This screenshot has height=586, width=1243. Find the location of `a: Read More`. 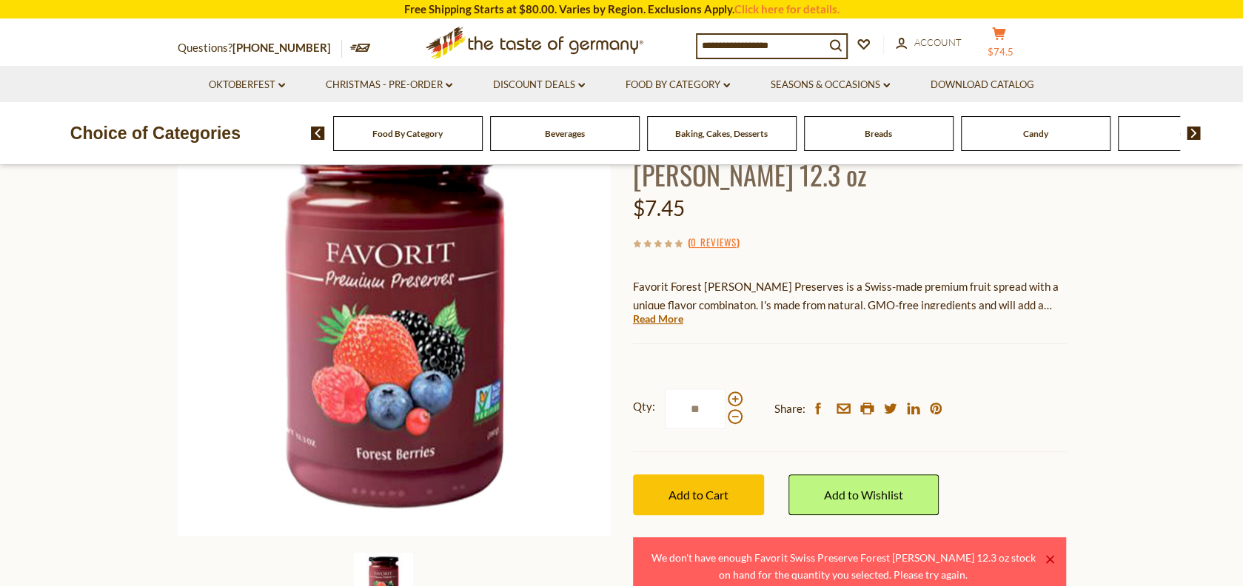

a: Read More is located at coordinates (658, 319).